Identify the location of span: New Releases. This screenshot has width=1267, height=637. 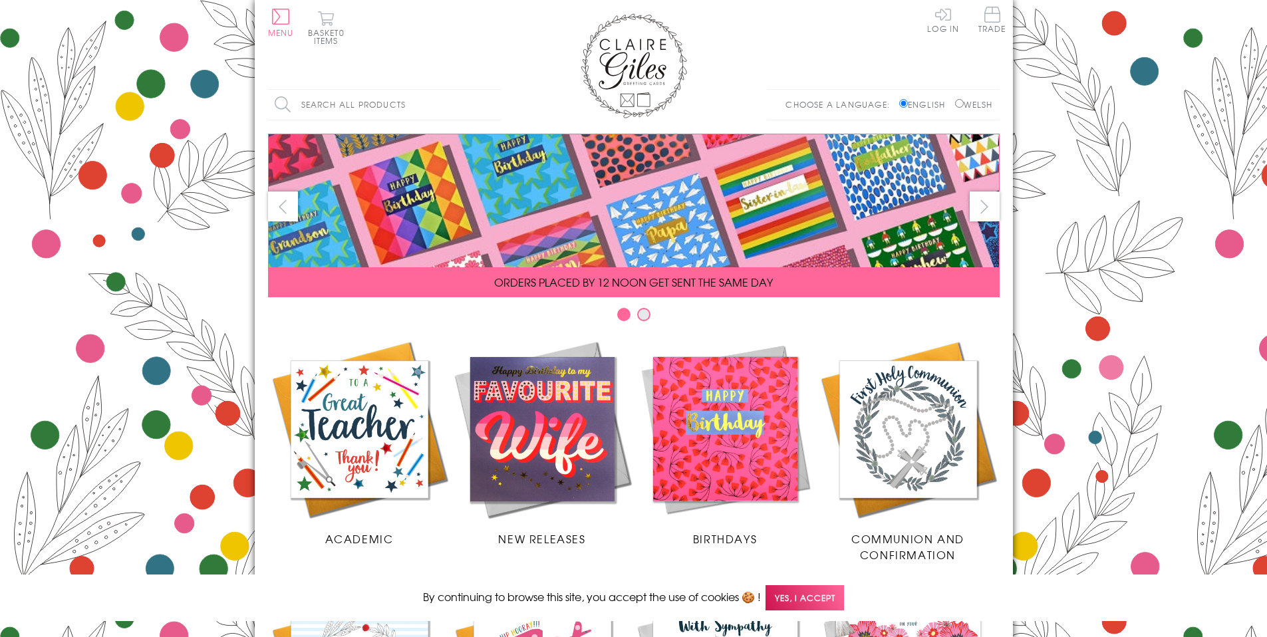
(542, 539).